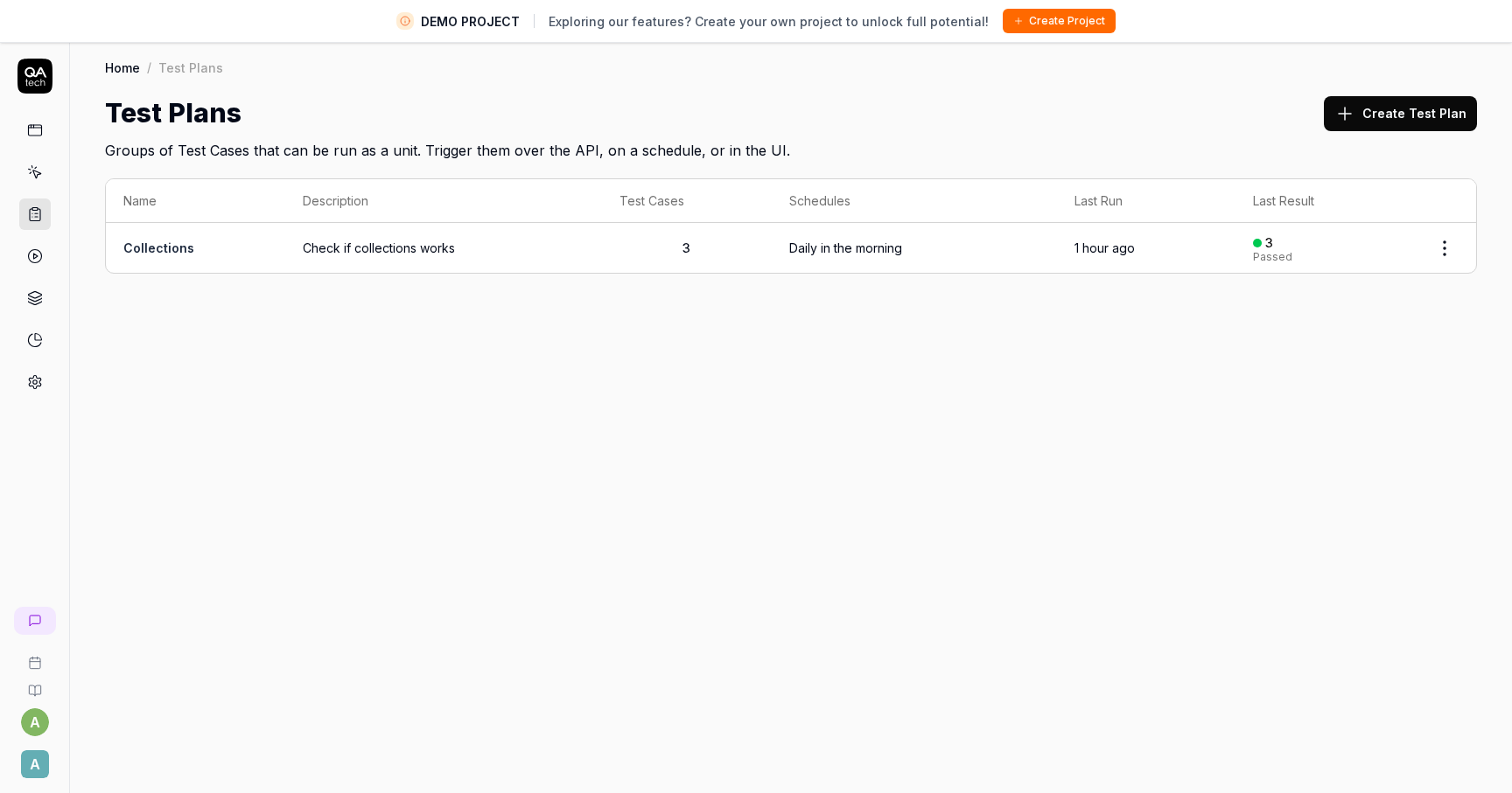  What do you see at coordinates (1272, 257) in the screenshot?
I see `div: Passed` at bounding box center [1272, 257].